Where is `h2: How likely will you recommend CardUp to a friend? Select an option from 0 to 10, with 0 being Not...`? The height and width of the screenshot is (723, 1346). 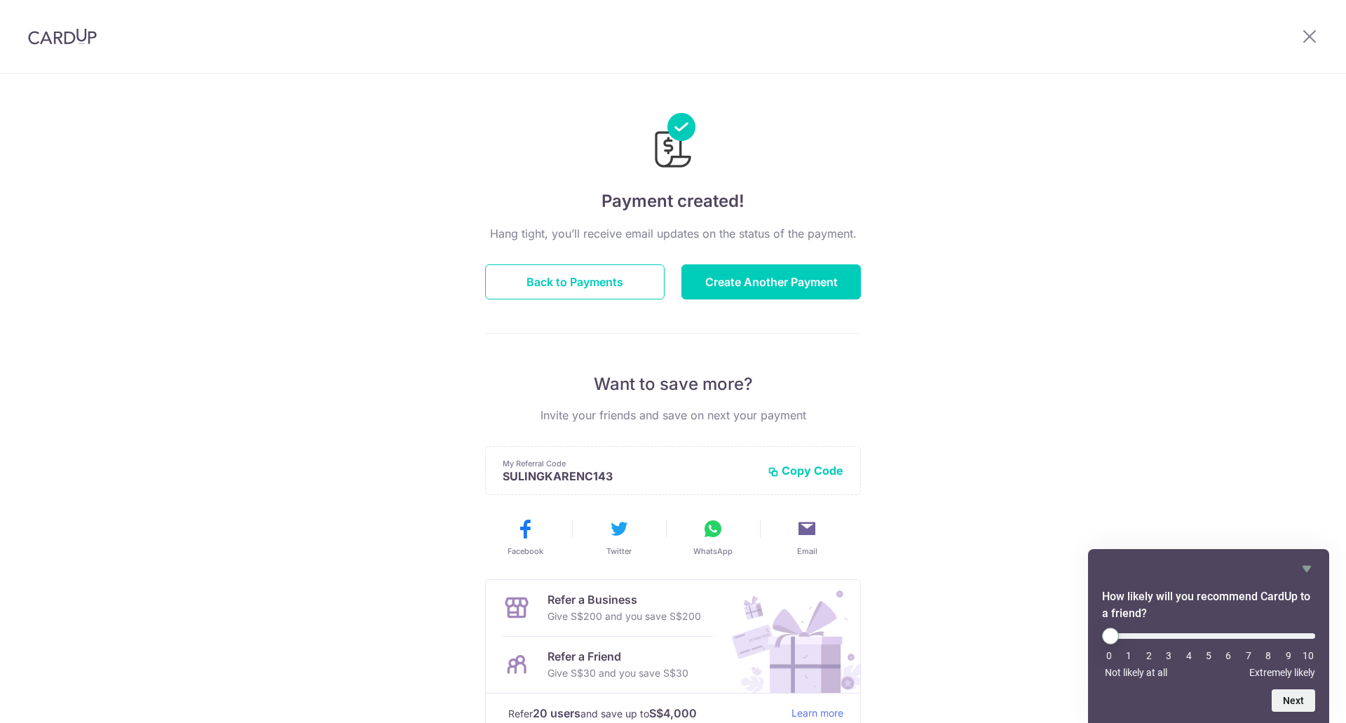 h2: How likely will you recommend CardUp to a friend? Select an option from 0 to 10, with 0 being Not... is located at coordinates (1209, 605).